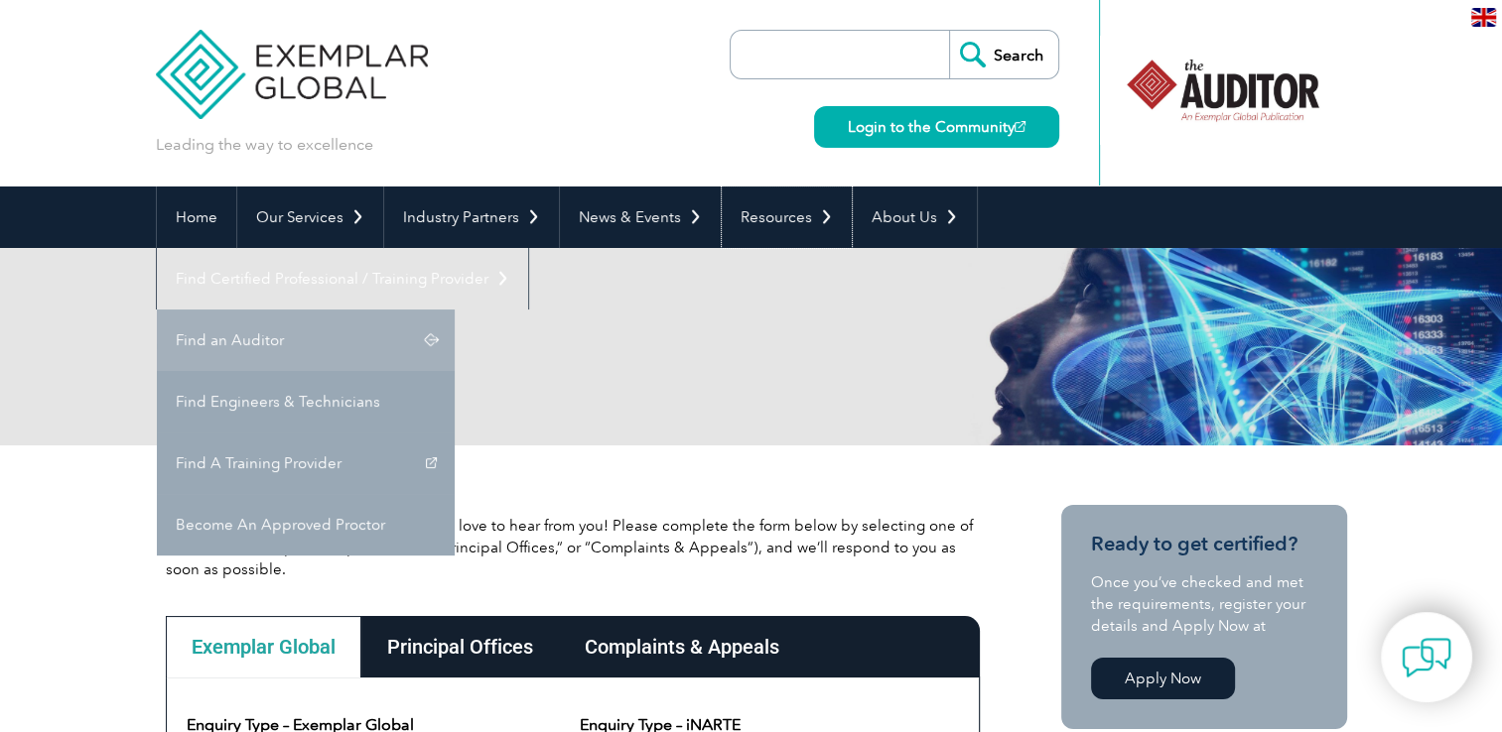  Describe the element at coordinates (1204, 544) in the screenshot. I see `h3: Ready to get certified?` at that location.